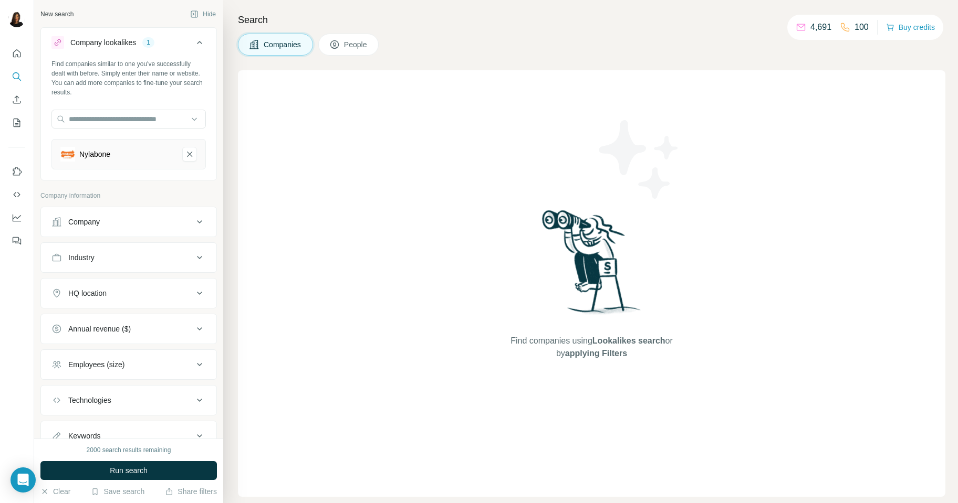  What do you see at coordinates (129, 329) in the screenshot?
I see `button: Annual revenue ($)` at bounding box center [129, 329].